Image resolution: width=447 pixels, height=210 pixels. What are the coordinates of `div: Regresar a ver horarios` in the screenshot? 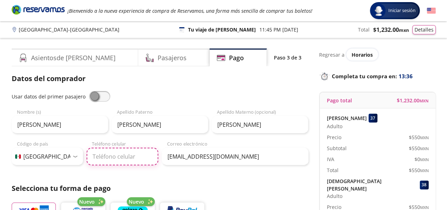 It's located at (377, 54).